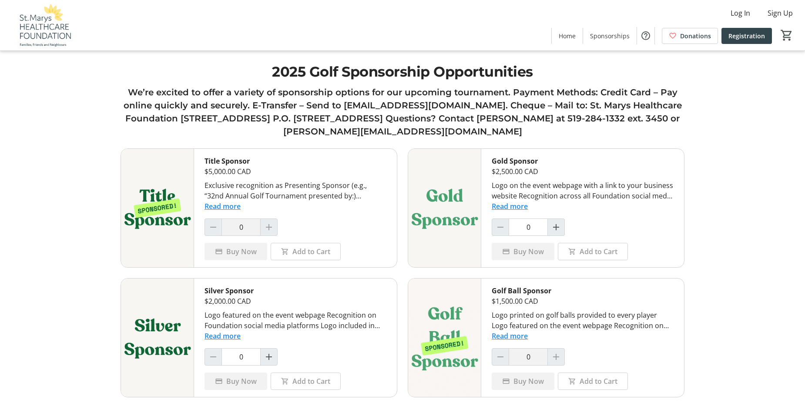  I want to click on a: Registration, so click(746, 36).